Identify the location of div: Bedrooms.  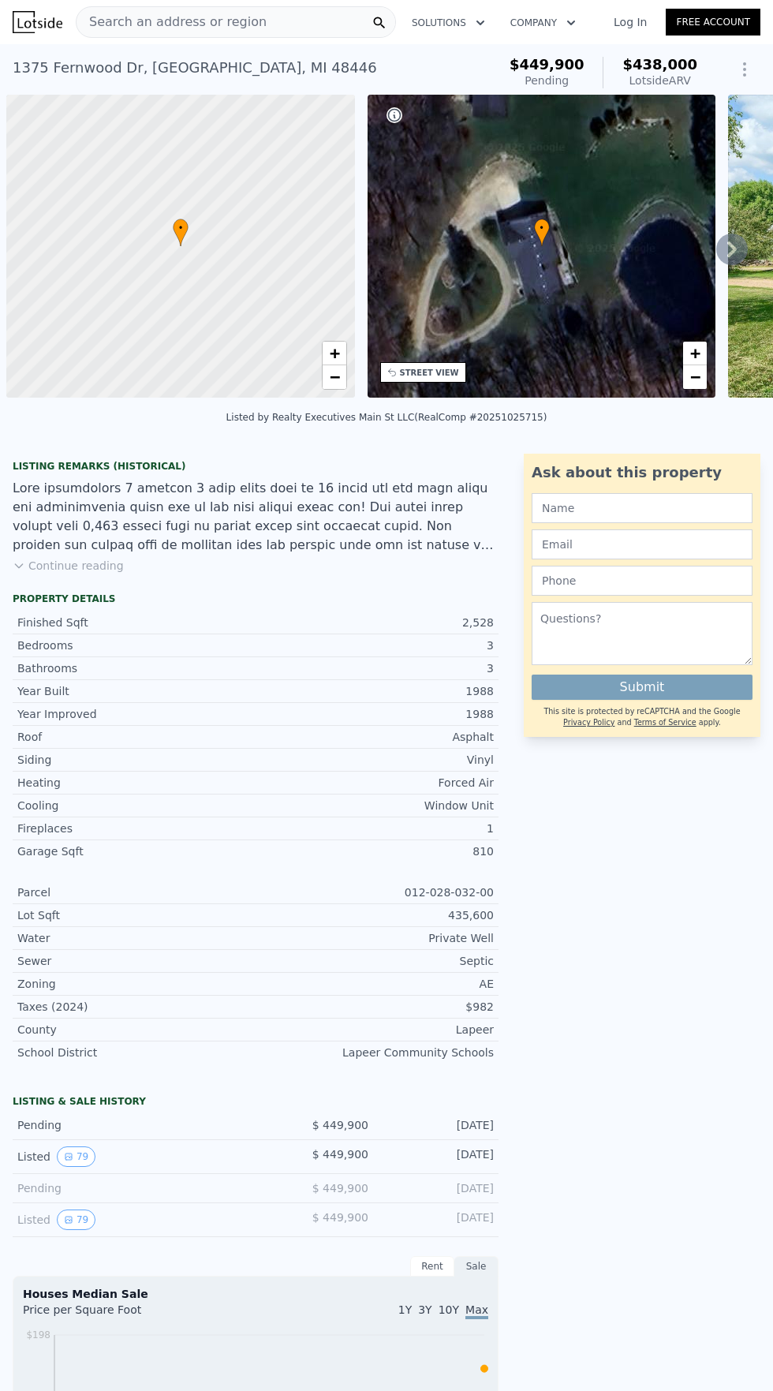
(136, 645).